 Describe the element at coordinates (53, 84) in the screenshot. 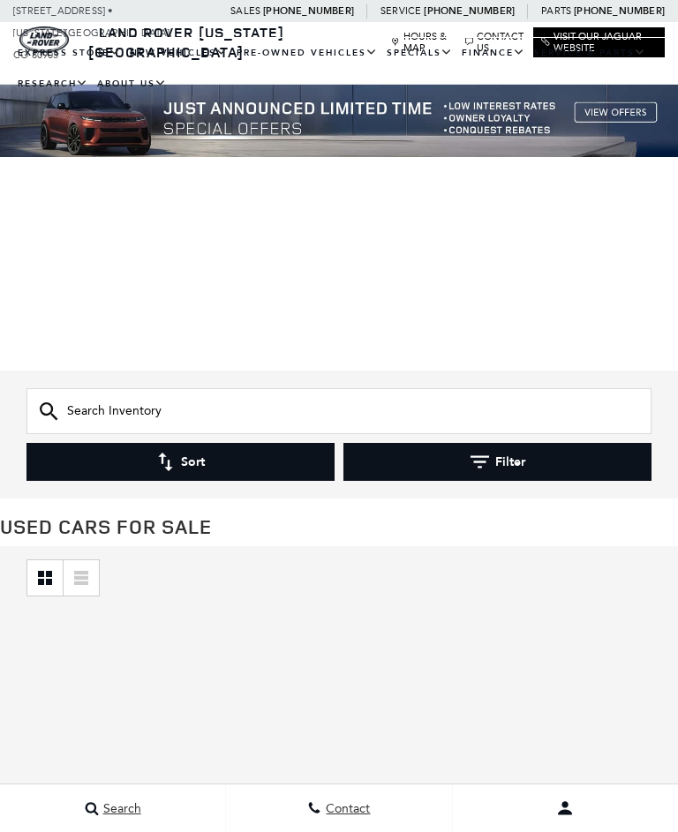

I see `a: Research` at that location.